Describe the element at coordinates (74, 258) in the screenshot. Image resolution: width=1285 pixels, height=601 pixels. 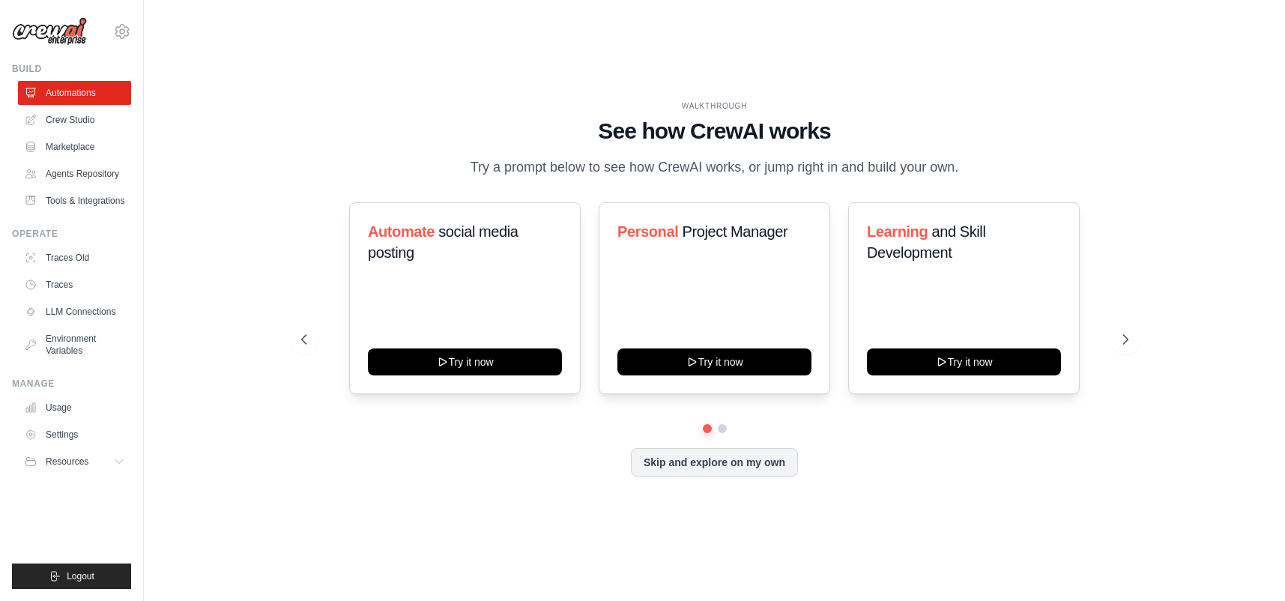
I see `a: Traces Old` at that location.